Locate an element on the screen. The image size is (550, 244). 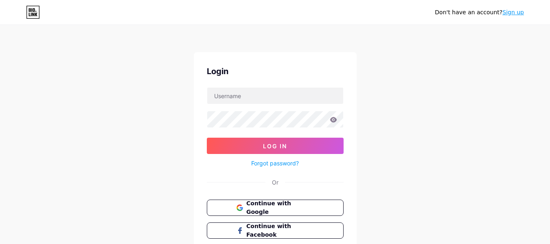
a: Sign up is located at coordinates (513, 12).